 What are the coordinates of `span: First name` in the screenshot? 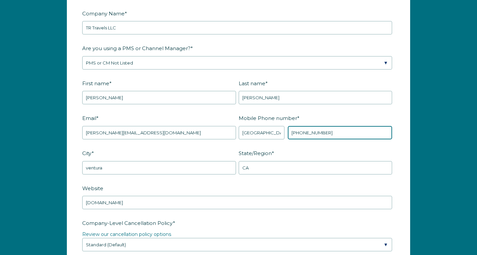 It's located at (96, 83).